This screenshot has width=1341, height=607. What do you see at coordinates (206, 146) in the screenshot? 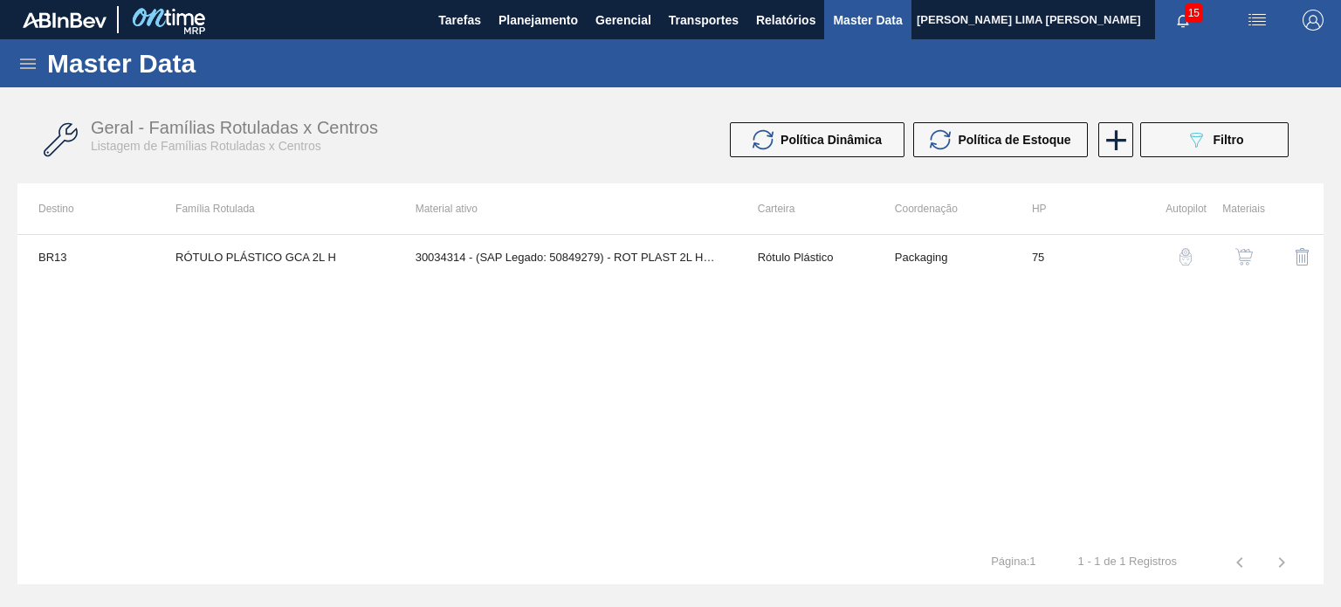
I see `span: Listagem de Famílias Rotuladas x Centros` at bounding box center [206, 146].